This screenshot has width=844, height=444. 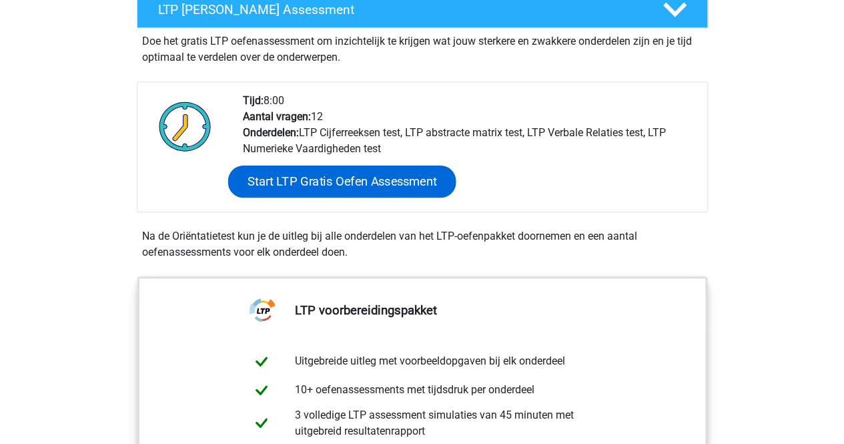 What do you see at coordinates (470, 152) in the screenshot?
I see `div: 8:00 12 LTP Cijferreeksen test, LTP abstracte matrix test, LTP Verbale Relaties test, LTP Numerie...` at bounding box center [470, 152].